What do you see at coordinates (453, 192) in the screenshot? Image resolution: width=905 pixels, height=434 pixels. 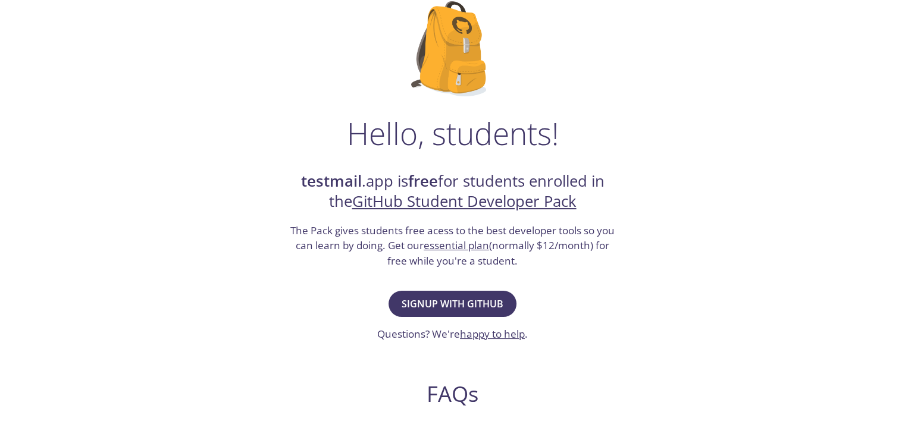 I see `h2: .app is for students enrolled in the` at bounding box center [453, 192].